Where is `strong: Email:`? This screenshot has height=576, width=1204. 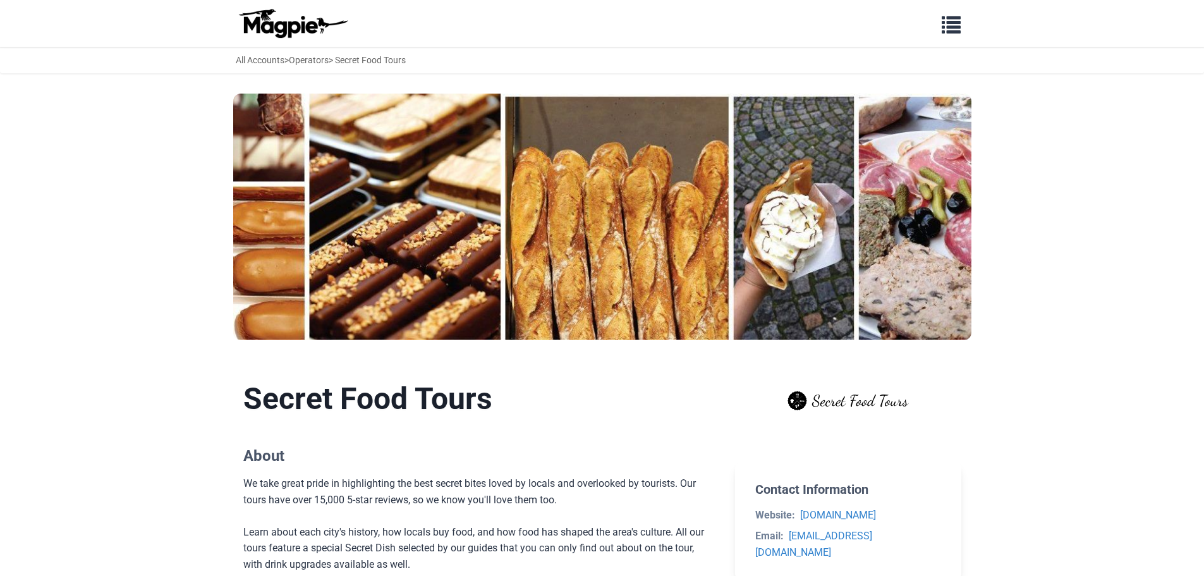 strong: Email: is located at coordinates (769, 535).